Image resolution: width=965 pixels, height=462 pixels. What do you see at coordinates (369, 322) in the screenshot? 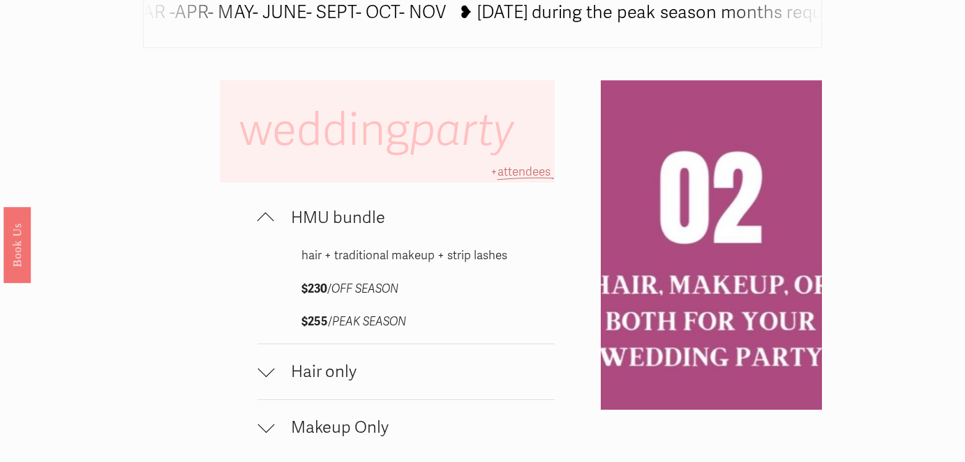
I see `em: PEAK SEASON` at bounding box center [369, 322].